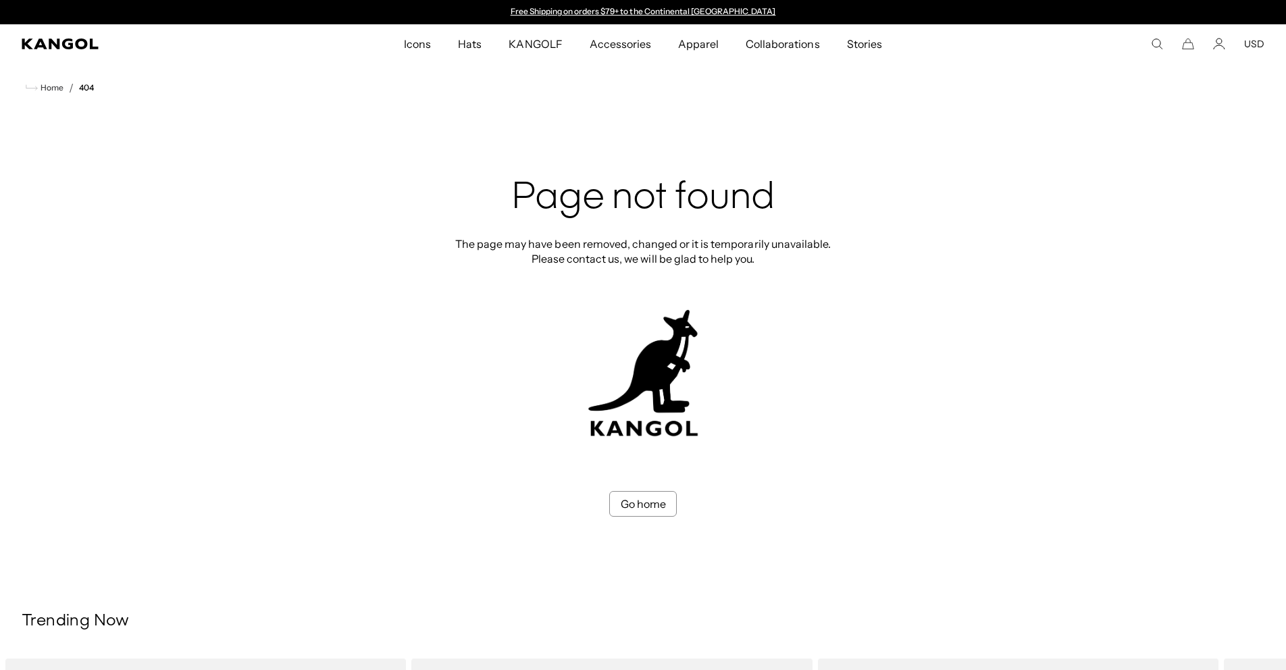 The height and width of the screenshot is (670, 1286). I want to click on button: USD, so click(1255, 44).